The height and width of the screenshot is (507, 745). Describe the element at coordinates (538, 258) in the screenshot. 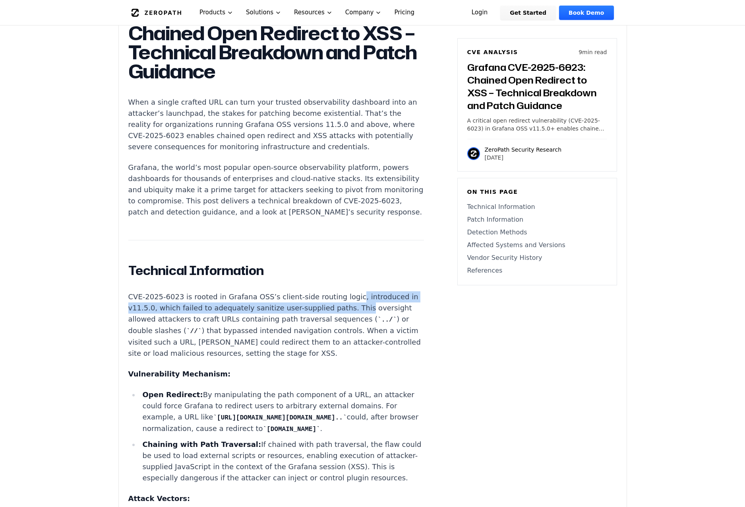

I see `a: Vendor Security History` at that location.